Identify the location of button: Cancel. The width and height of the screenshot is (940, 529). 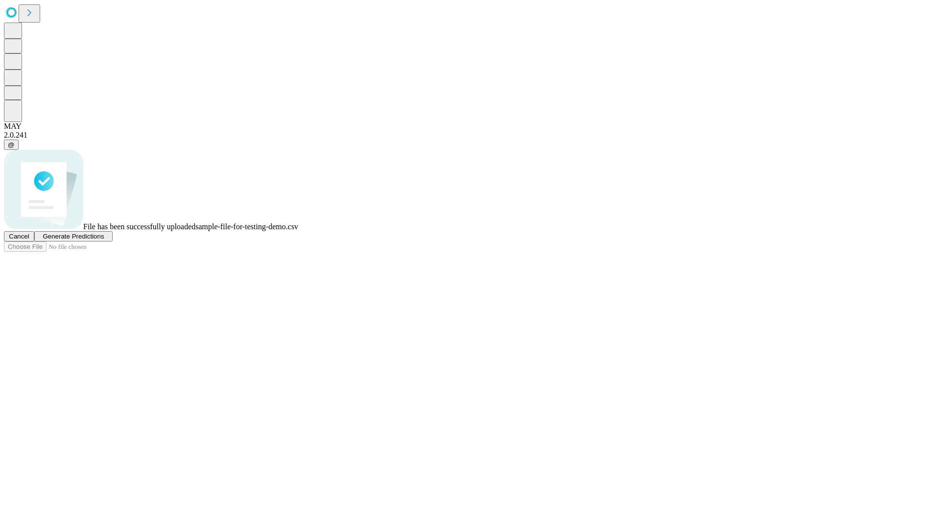
(19, 236).